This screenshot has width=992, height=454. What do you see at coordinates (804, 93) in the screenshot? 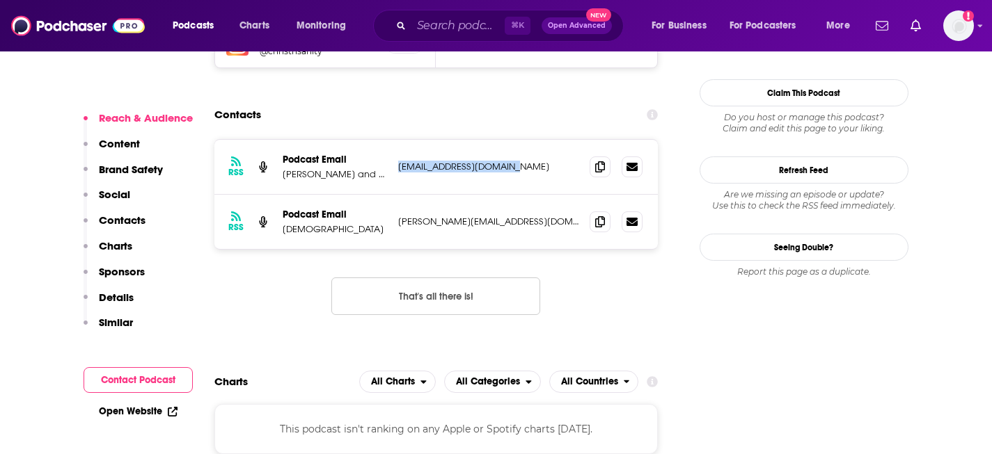
I see `button: Claim This Podcast` at bounding box center [804, 93].